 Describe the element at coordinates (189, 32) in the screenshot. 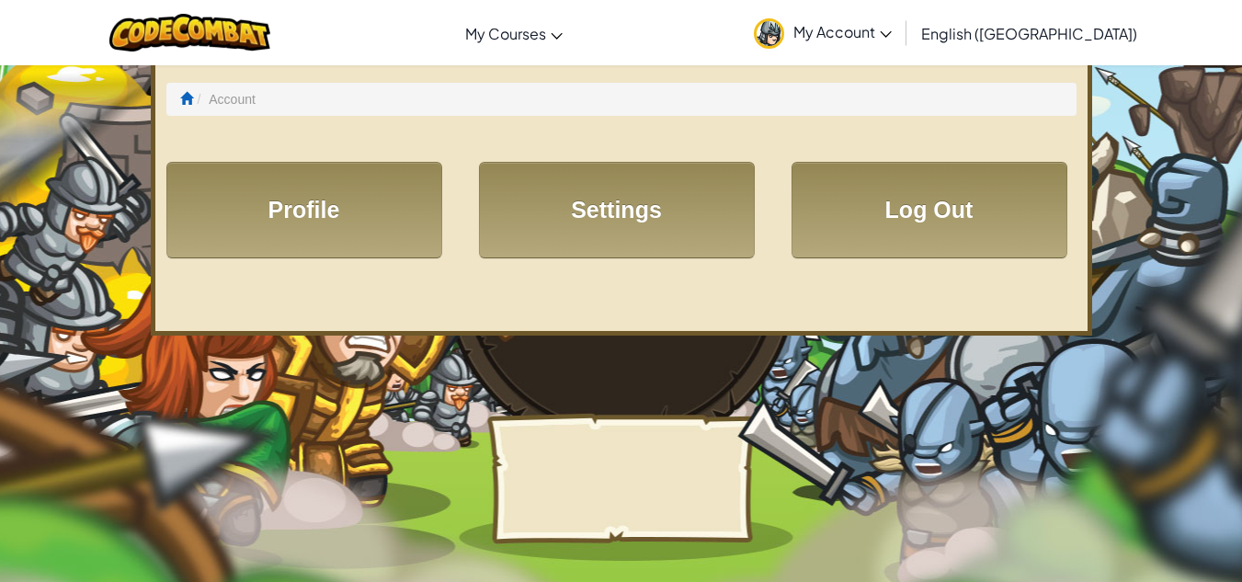

I see `a: CodeCombat logo` at that location.